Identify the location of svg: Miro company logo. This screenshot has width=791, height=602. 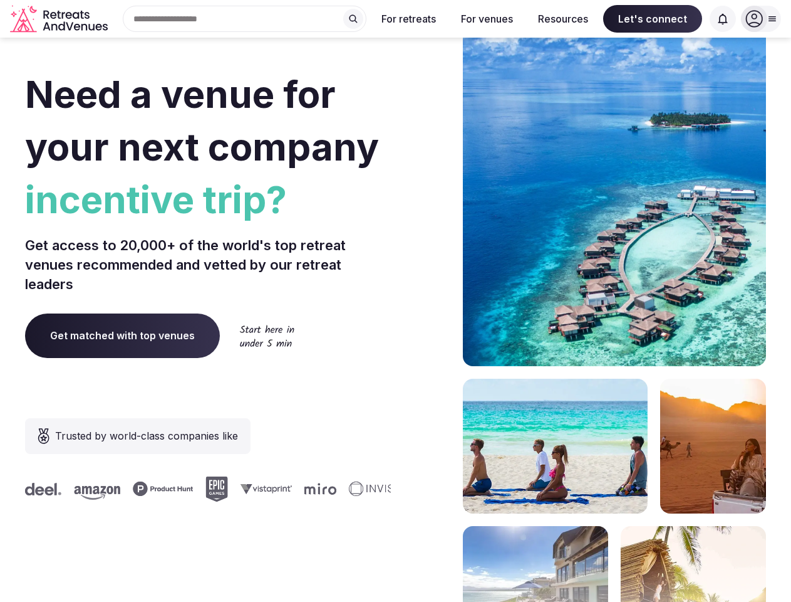
(317, 488).